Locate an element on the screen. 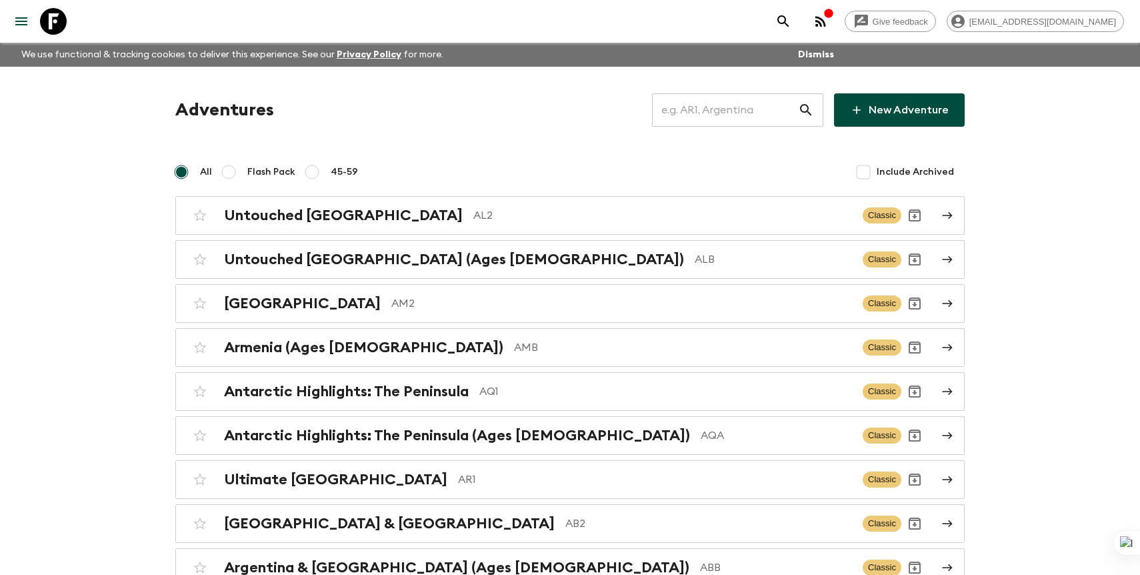 The image size is (1140, 575). button: Dismiss is located at coordinates (816, 55).